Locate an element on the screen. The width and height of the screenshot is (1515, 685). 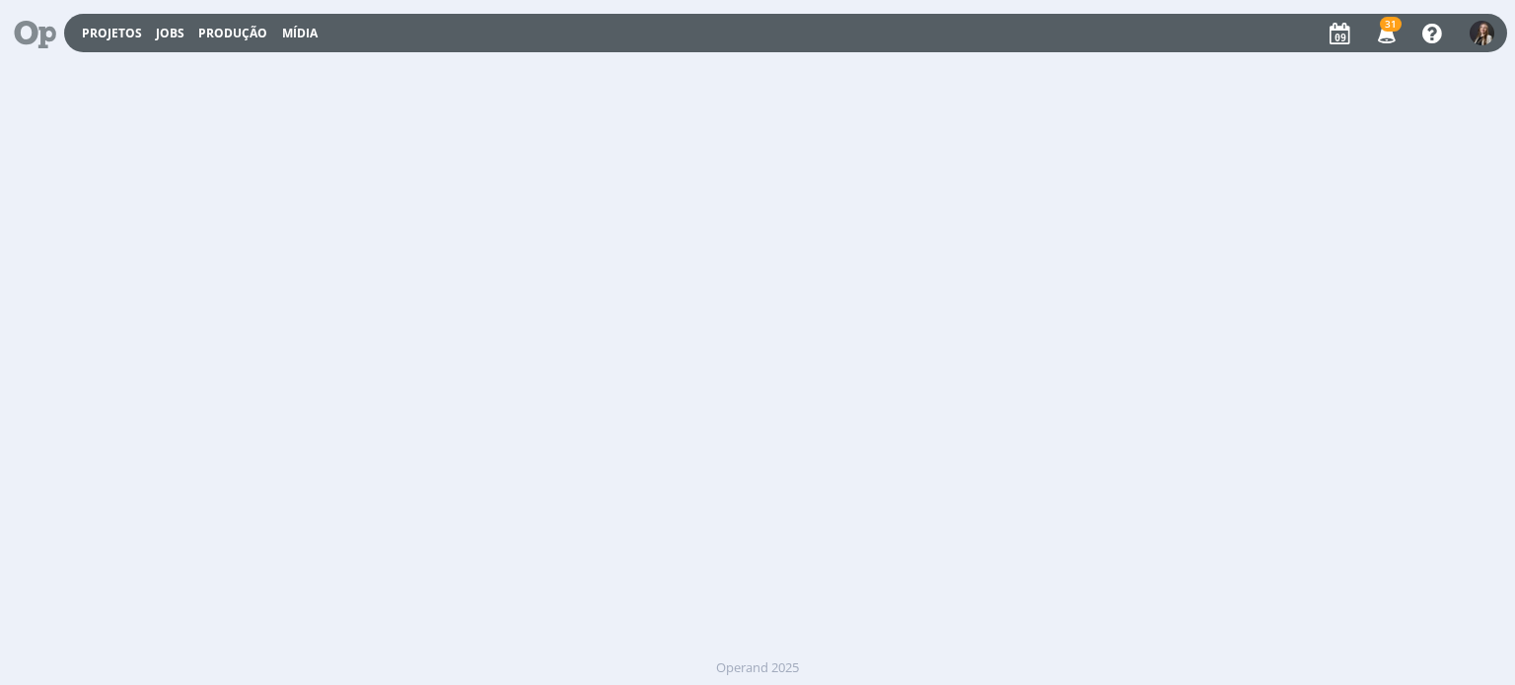
a: Jobs is located at coordinates (170, 33).